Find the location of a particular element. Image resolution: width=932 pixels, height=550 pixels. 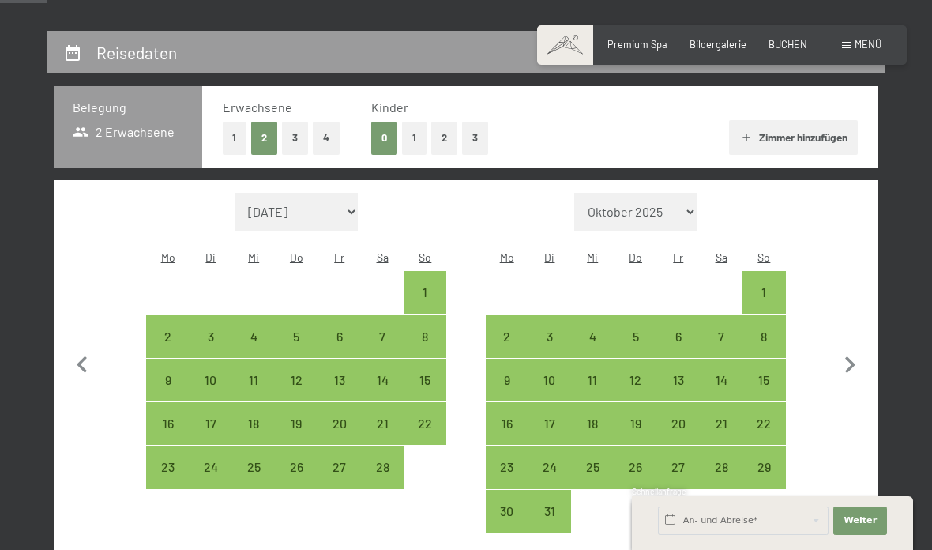

div: 25 is located at coordinates (253, 480).